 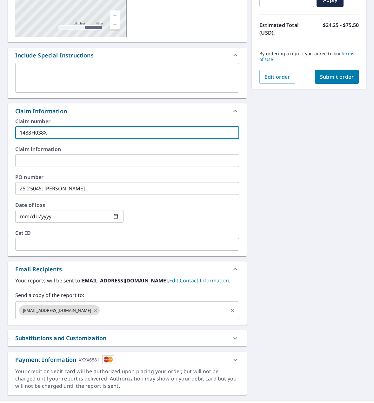 I want to click on div: XXXX6881, so click(x=89, y=360).